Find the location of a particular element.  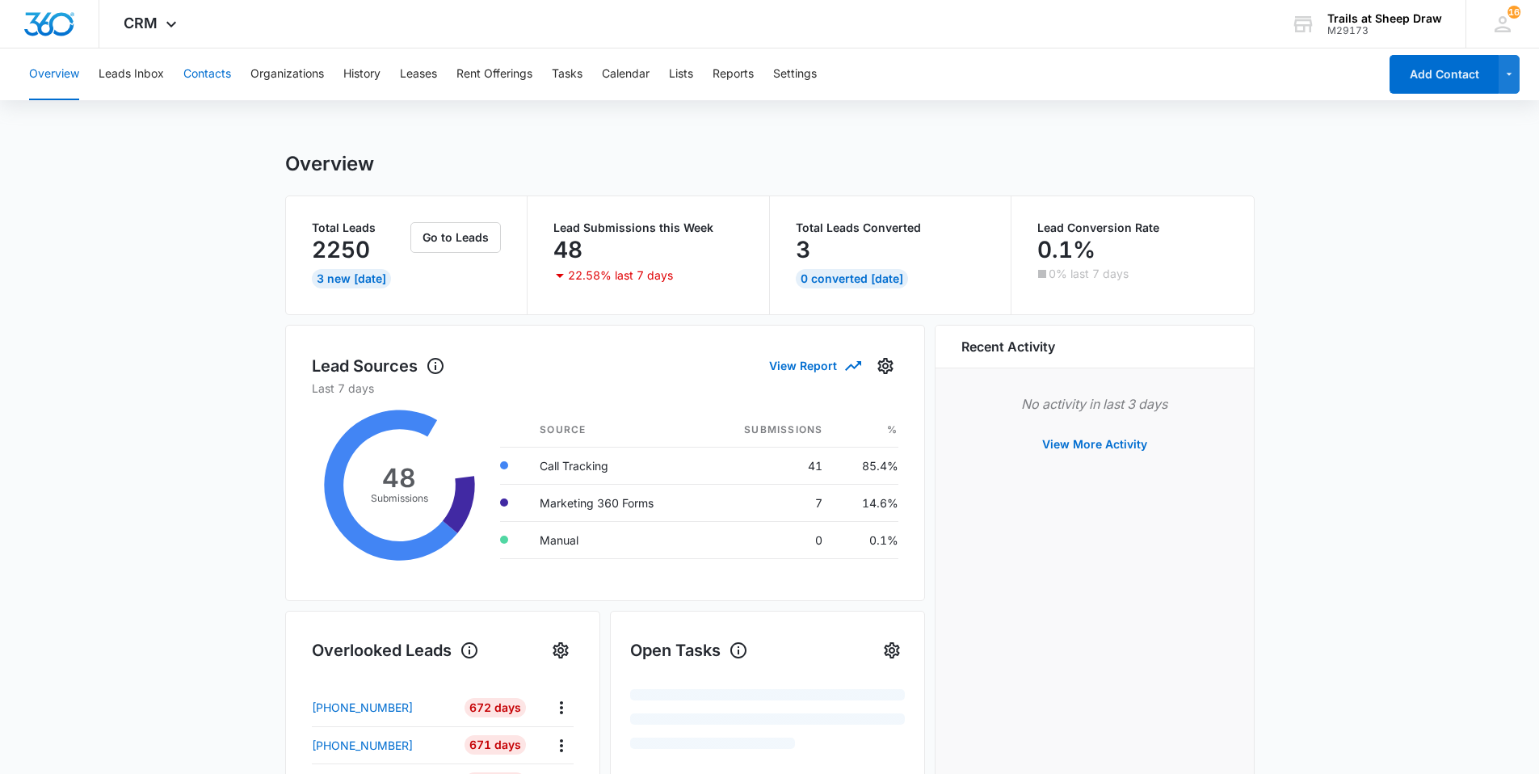

span: CRM is located at coordinates (141, 23).